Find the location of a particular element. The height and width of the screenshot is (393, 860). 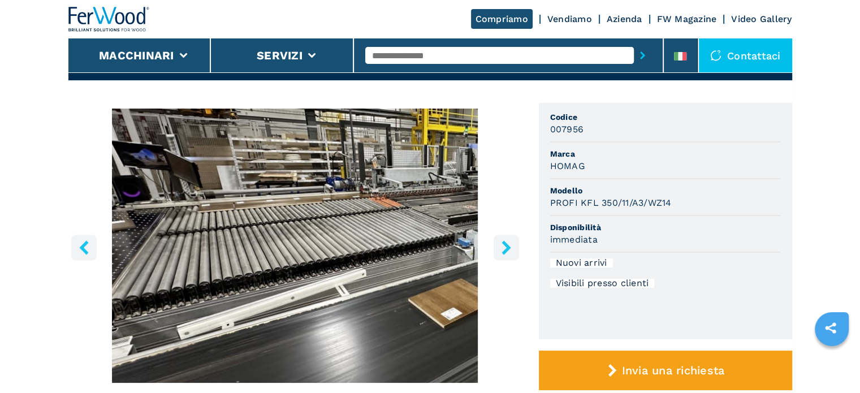

div: Go to Slide 2 is located at coordinates (295, 245).